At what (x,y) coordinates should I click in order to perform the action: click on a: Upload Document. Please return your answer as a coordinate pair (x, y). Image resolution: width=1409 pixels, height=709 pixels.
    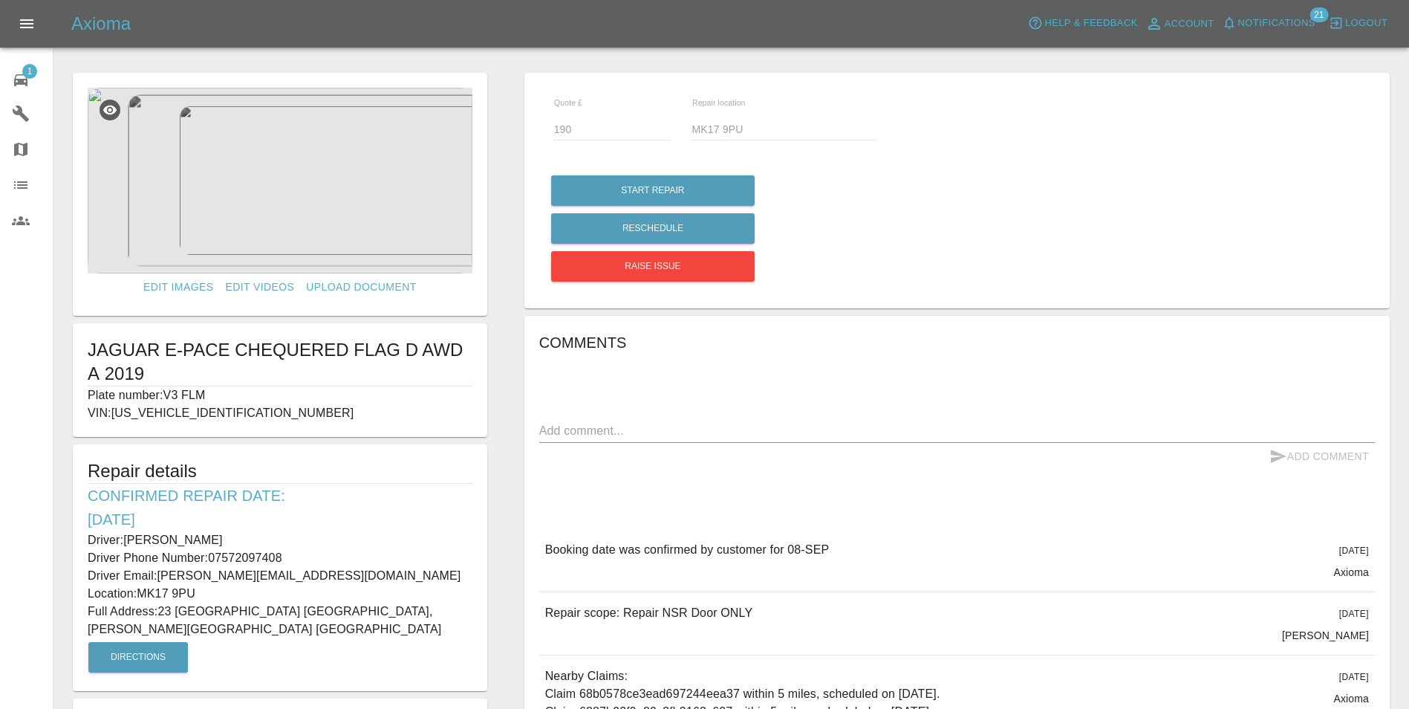
    Looking at the image, I should click on (361, 287).